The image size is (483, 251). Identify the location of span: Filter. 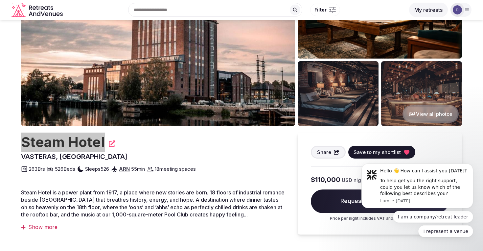
(321, 10).